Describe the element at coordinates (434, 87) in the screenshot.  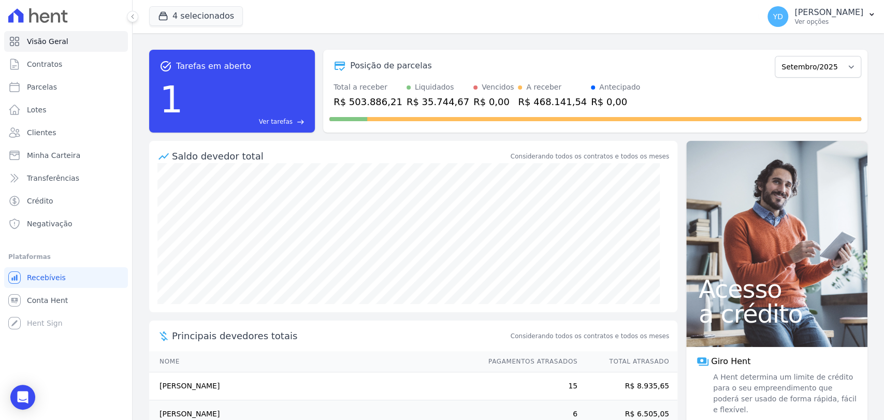
I see `div: Liquidados` at that location.